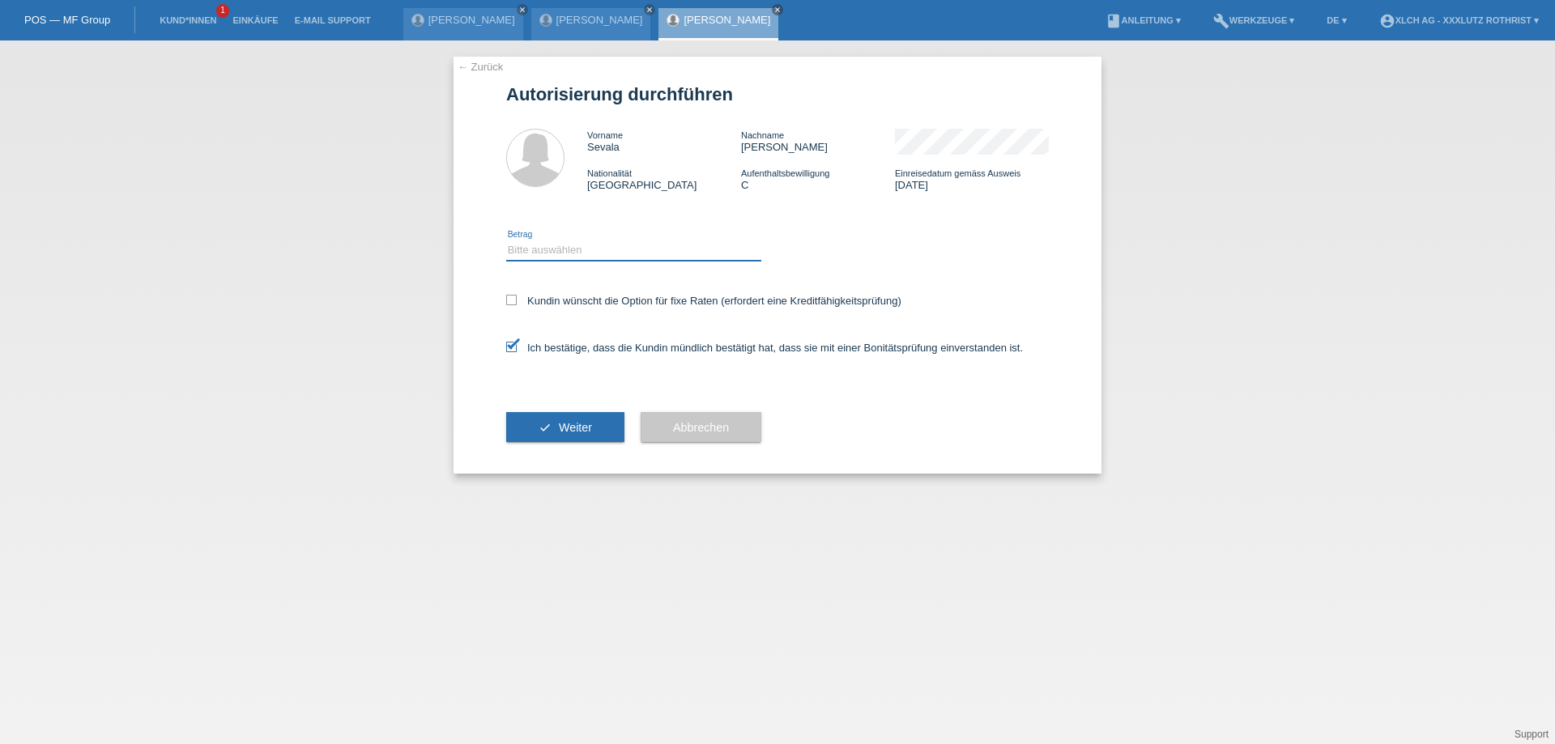 This screenshot has width=1555, height=744. I want to click on i: build, so click(1222, 21).